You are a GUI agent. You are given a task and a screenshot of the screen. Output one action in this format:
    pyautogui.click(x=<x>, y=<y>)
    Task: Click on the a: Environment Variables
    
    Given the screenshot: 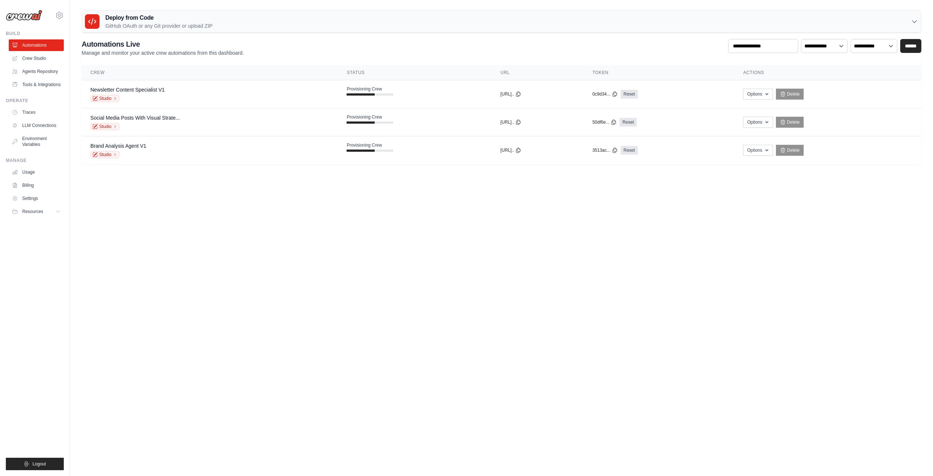 What is the action you would take?
    pyautogui.click(x=36, y=141)
    